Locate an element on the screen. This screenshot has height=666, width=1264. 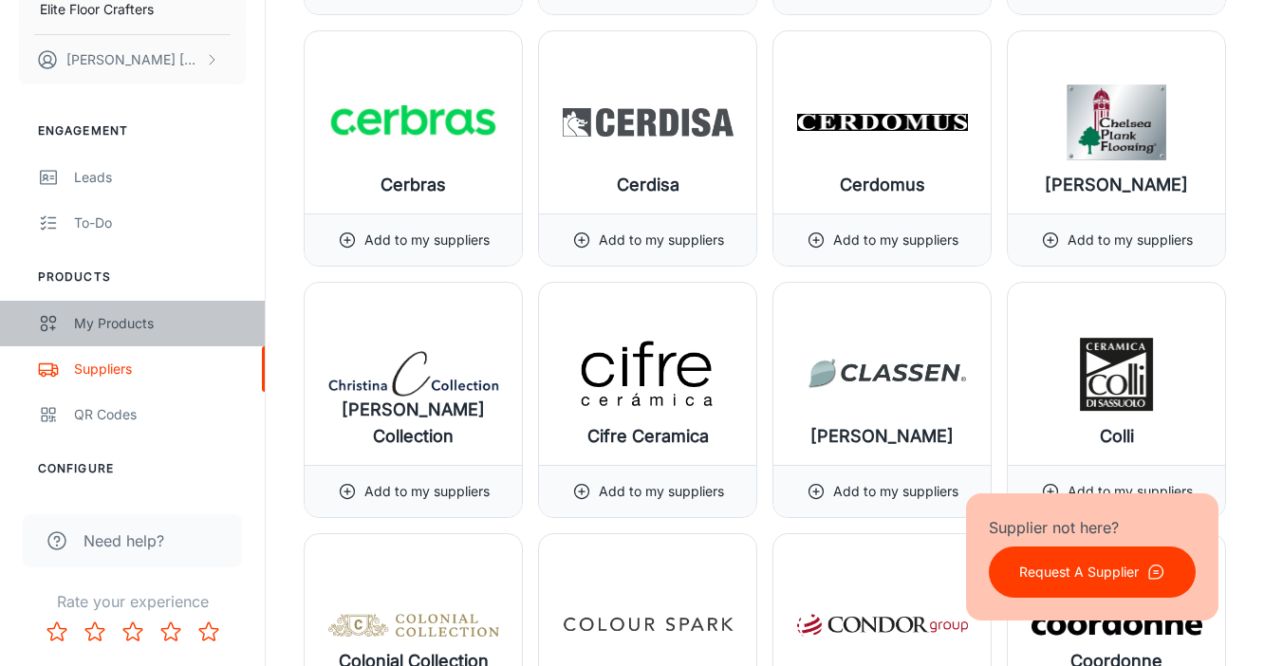
h6: Colli is located at coordinates (1117, 437).